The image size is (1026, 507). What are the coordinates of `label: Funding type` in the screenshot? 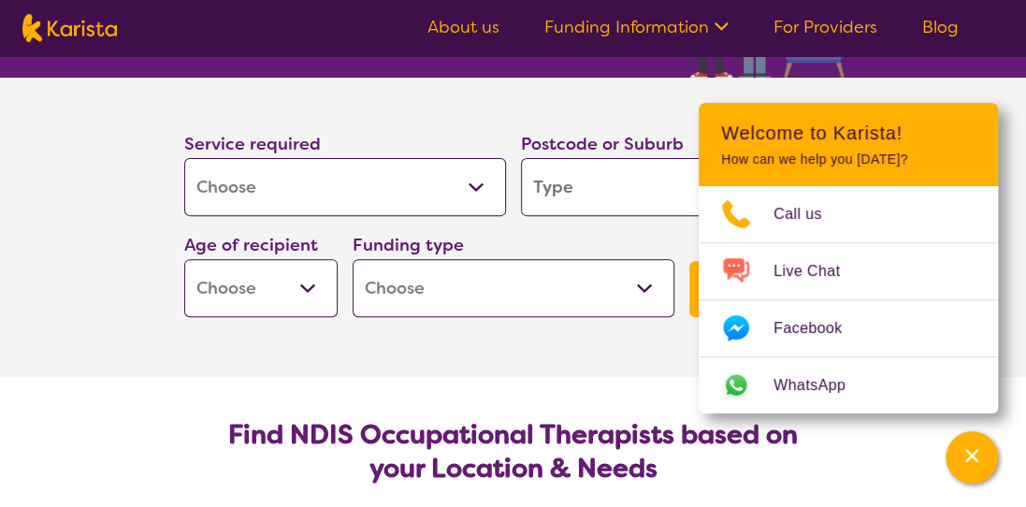 It's located at (408, 245).